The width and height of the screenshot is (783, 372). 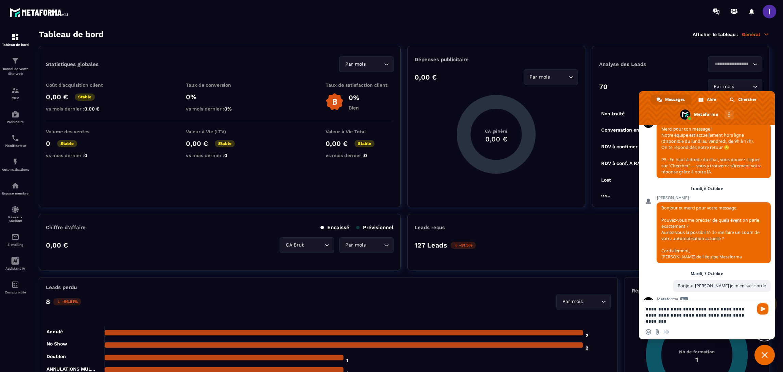 I want to click on tspan: Non traité, so click(x=612, y=113).